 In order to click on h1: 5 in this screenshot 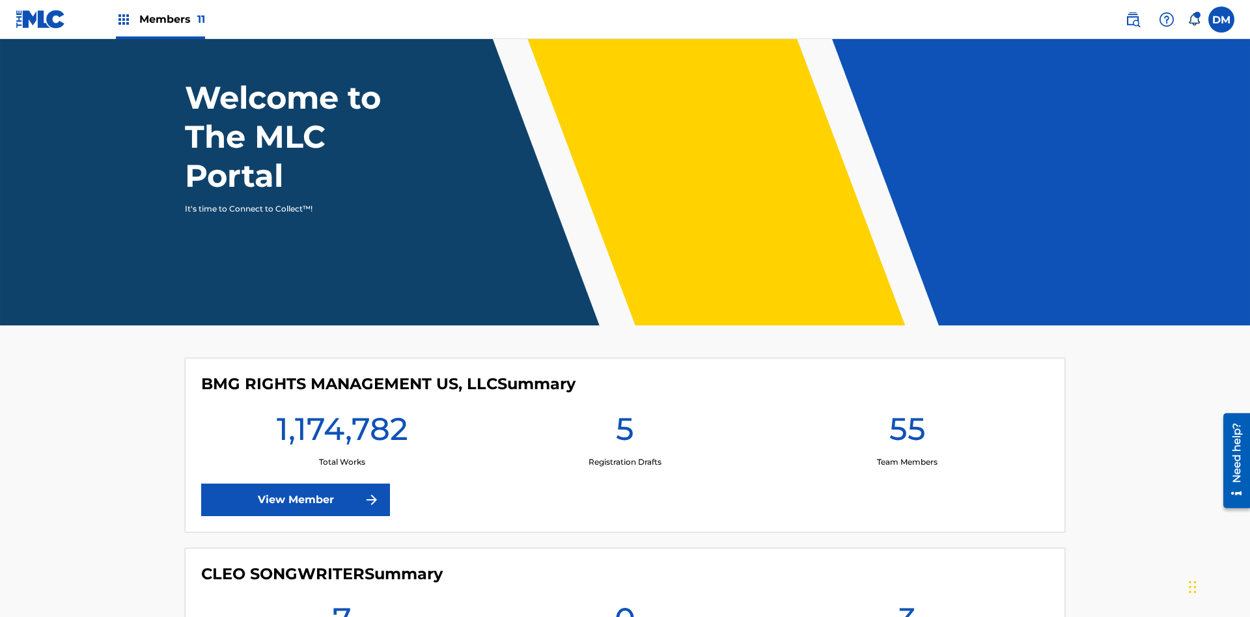, I will do `click(625, 433)`.